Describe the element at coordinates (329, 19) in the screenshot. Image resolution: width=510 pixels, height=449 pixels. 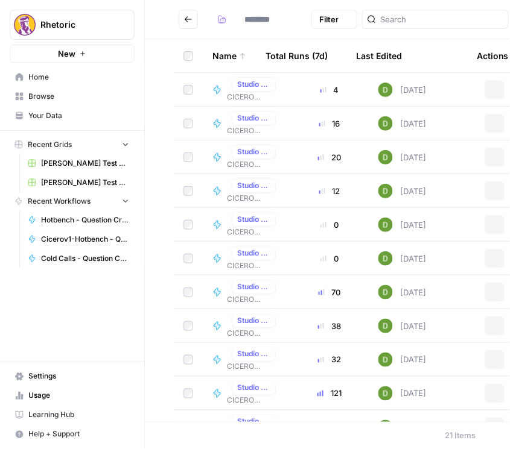
I see `span: Filter` at that location.